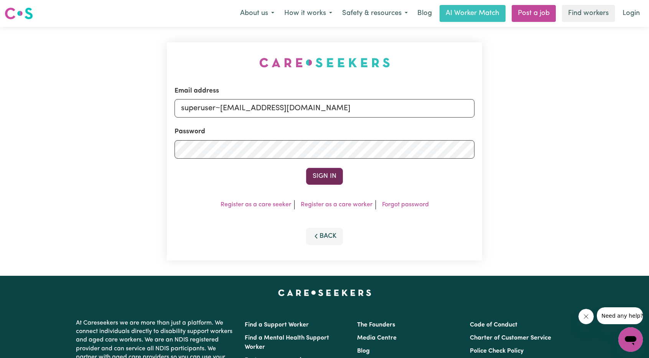  I want to click on a: Code of Conduct, so click(494, 325).